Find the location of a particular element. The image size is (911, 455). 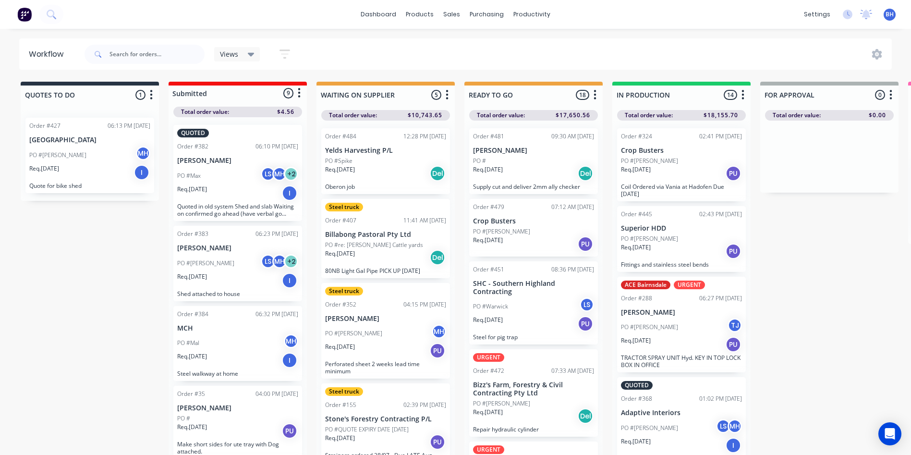

div: Order #324 is located at coordinates (636, 136).